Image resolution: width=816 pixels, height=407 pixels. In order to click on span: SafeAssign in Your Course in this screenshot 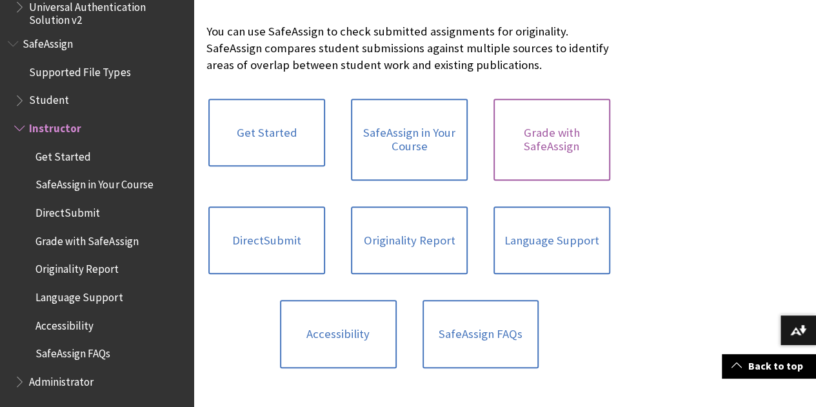, I will do `click(94, 183)`.